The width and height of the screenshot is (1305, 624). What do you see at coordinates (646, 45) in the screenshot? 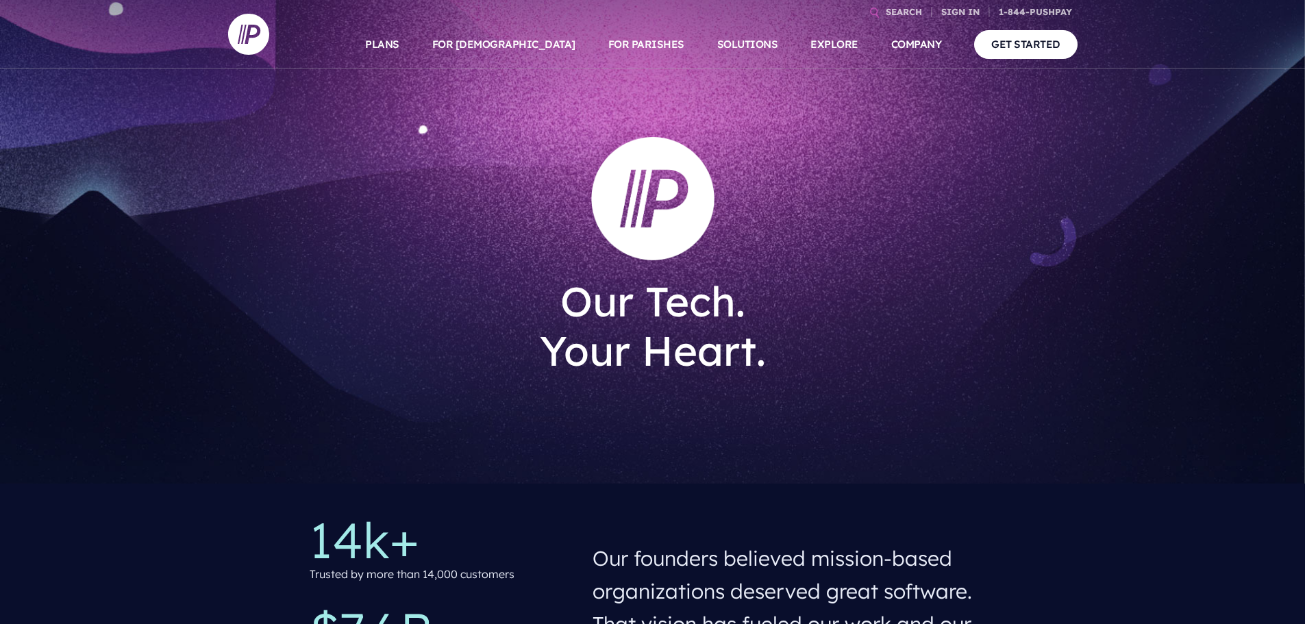
I see `a: FOR PARISHES` at bounding box center [646, 45].